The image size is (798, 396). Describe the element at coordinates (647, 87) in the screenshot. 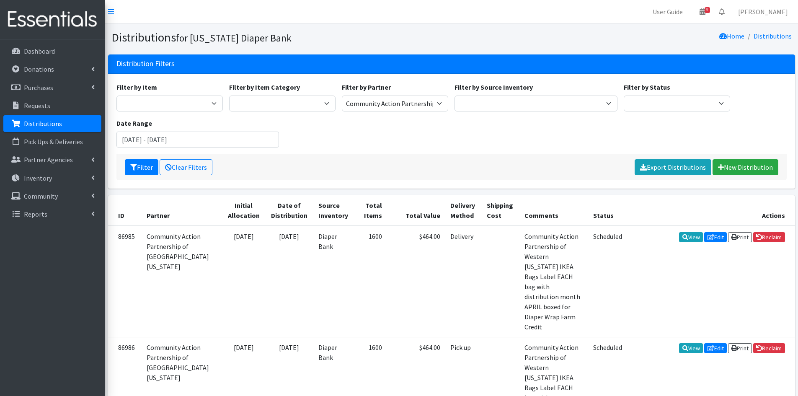

I see `label: Filter by Status` at that location.